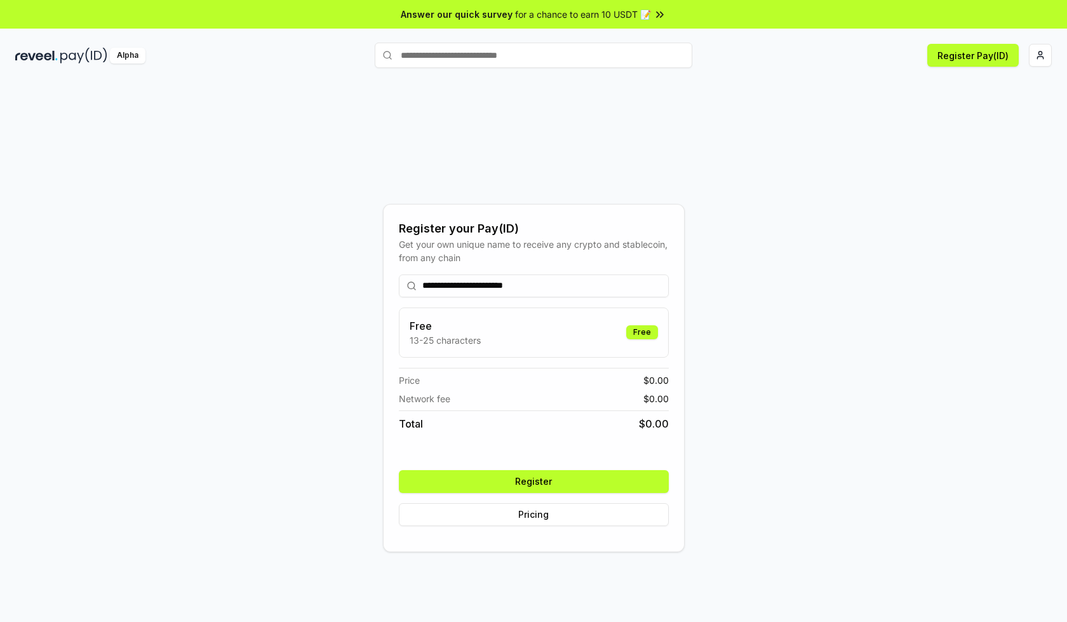  I want to click on span: Answer our quick survey, so click(456, 14).